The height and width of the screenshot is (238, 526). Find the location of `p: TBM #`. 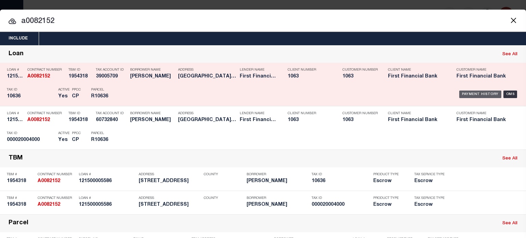

p: TBM # is located at coordinates (21, 174).